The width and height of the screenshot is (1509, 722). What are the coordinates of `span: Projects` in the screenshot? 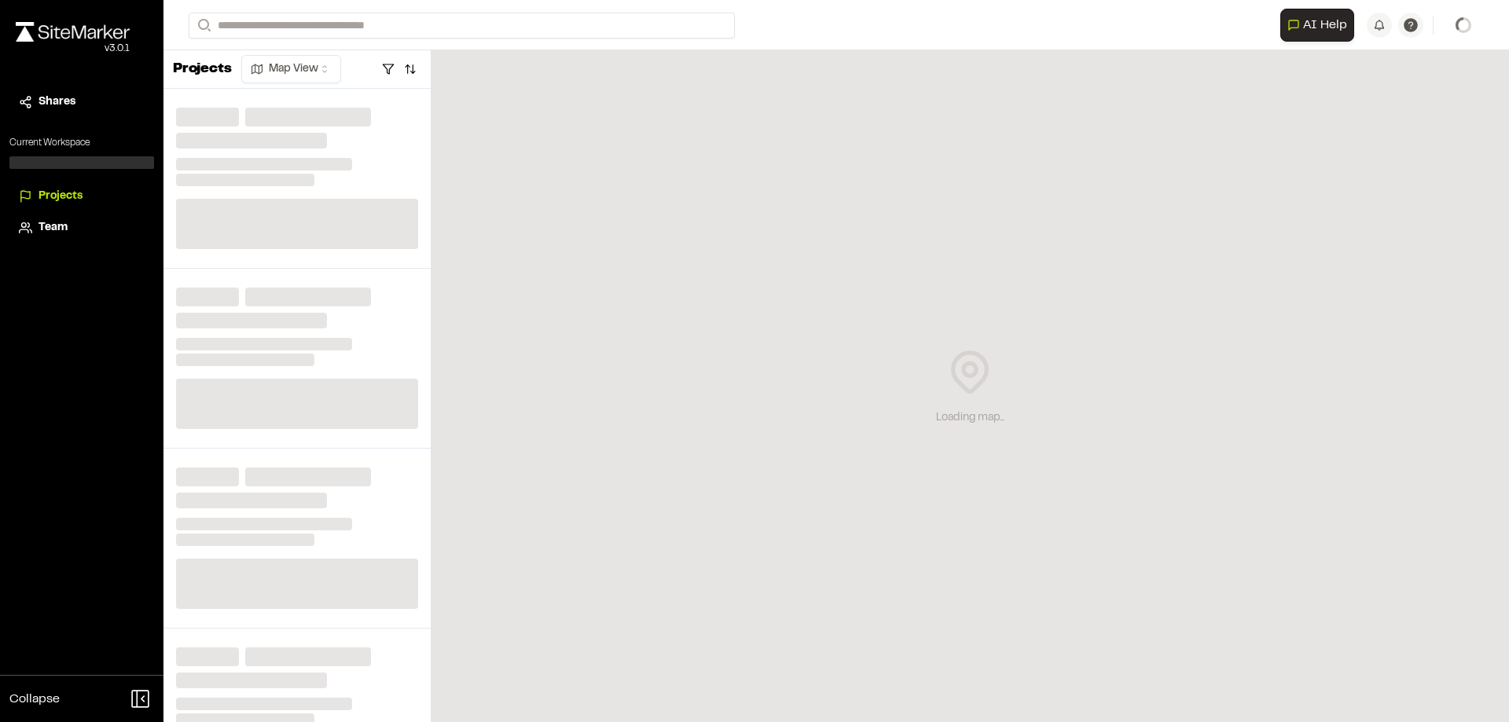 It's located at (61, 197).